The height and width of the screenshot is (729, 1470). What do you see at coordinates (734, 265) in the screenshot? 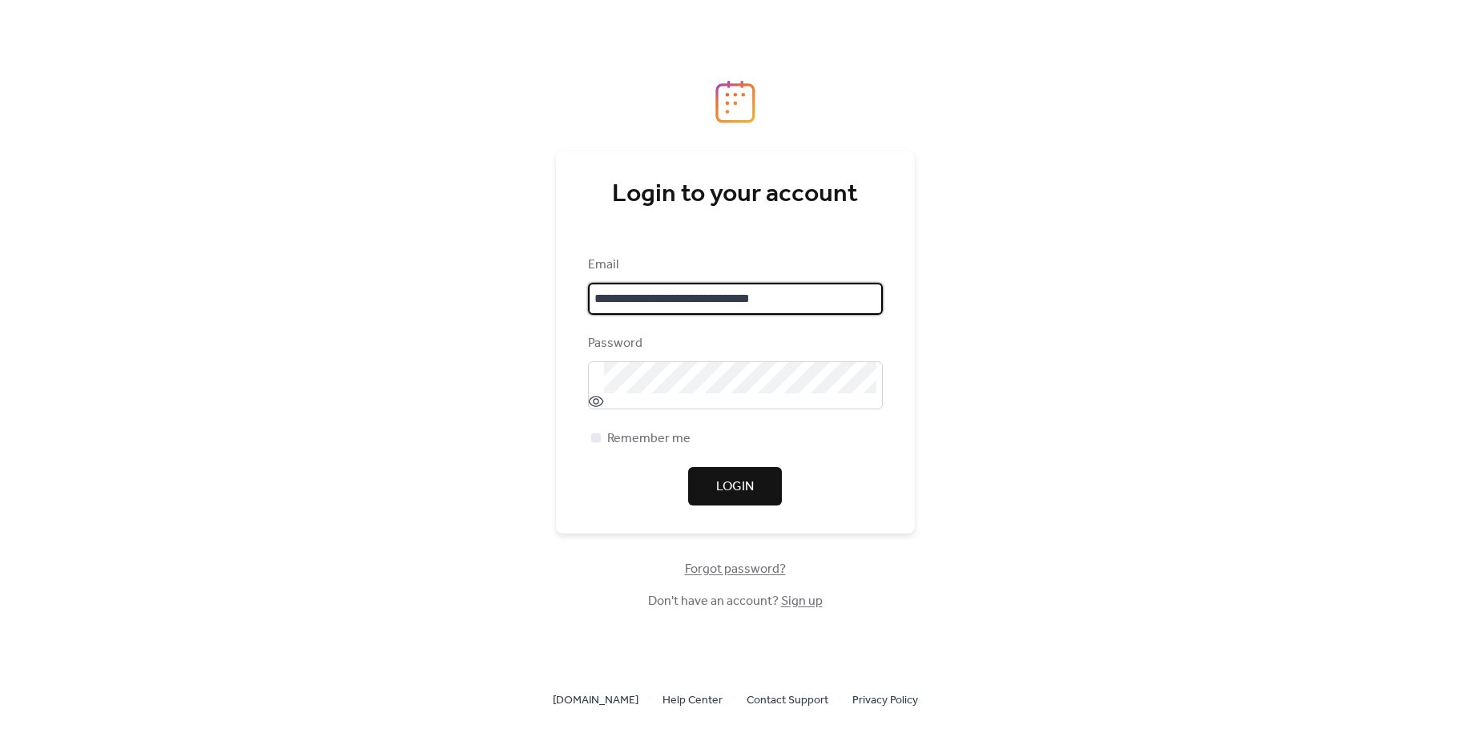
I see `div: Email` at bounding box center [734, 265].